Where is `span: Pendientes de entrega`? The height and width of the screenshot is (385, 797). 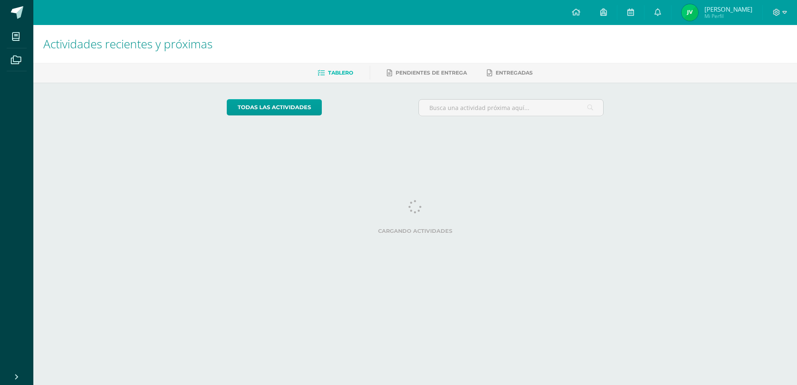
span: Pendientes de entrega is located at coordinates (431, 73).